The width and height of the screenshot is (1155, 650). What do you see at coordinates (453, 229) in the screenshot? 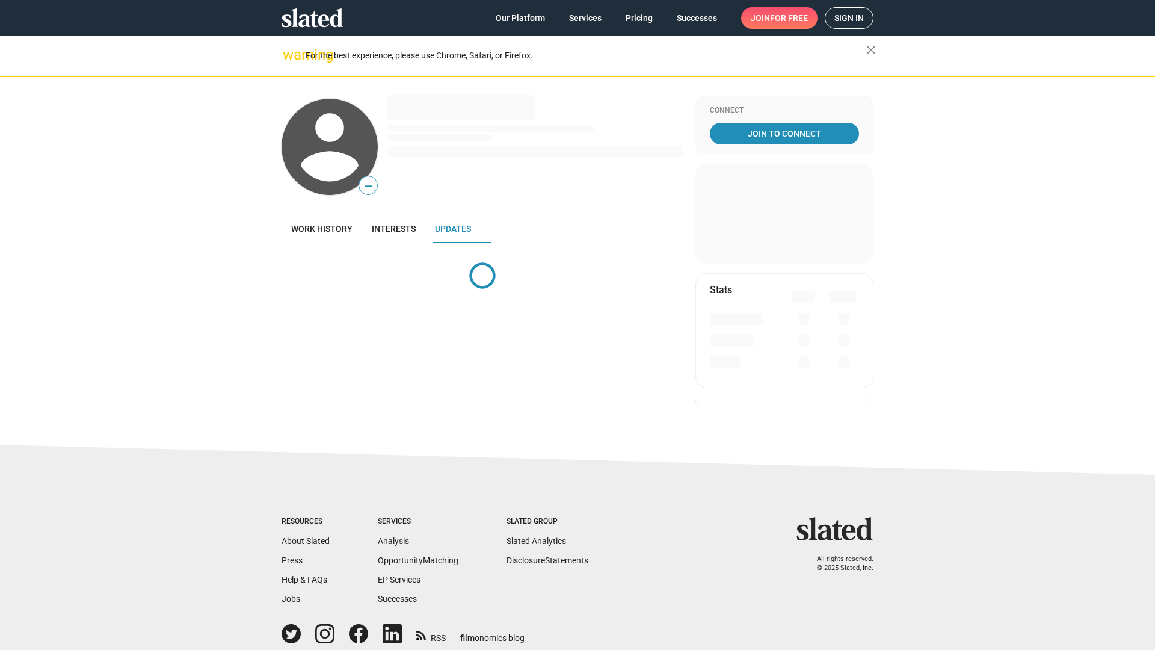
I see `a: Updates` at bounding box center [453, 229].